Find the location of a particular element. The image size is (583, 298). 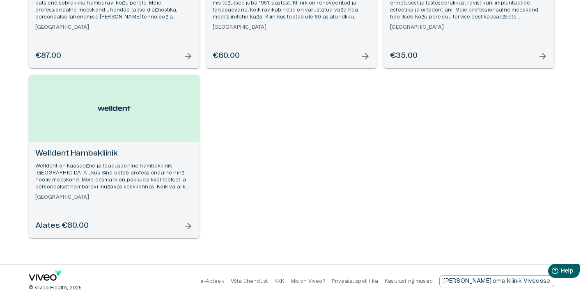

p: Võta ühendust is located at coordinates (249, 281).